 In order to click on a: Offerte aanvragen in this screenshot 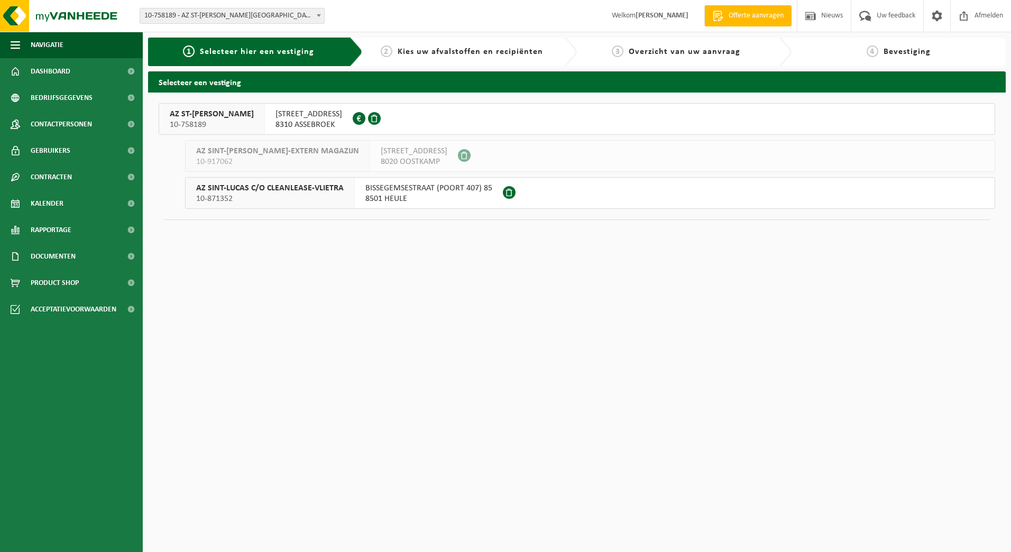, I will do `click(748, 16)`.